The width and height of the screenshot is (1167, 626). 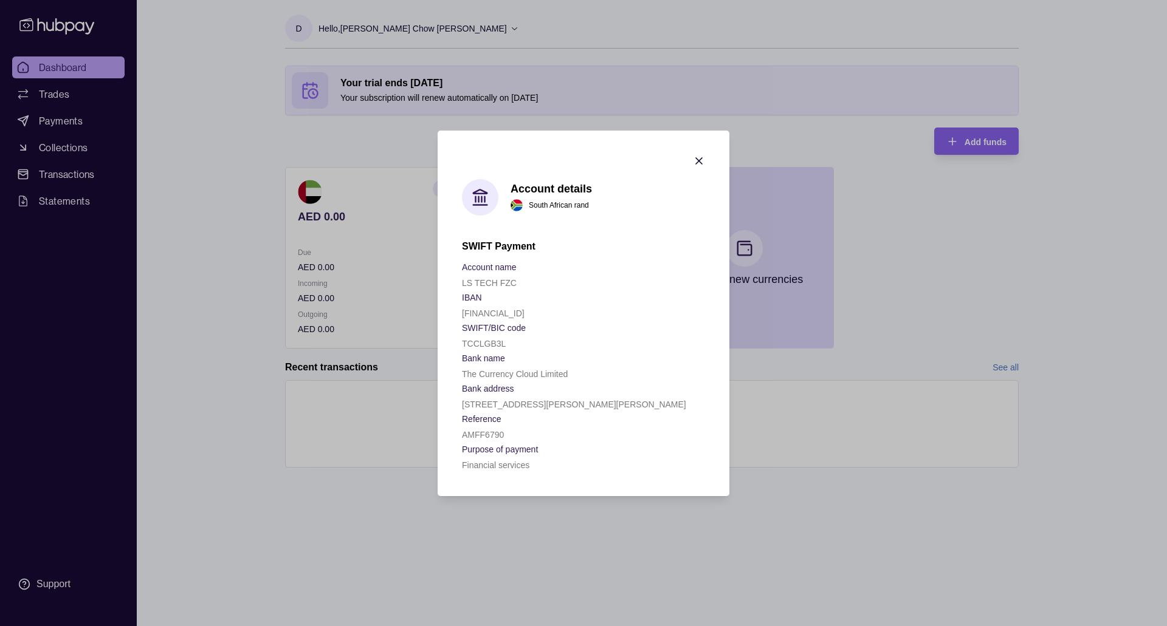 I want to click on p: Account name, so click(x=489, y=267).